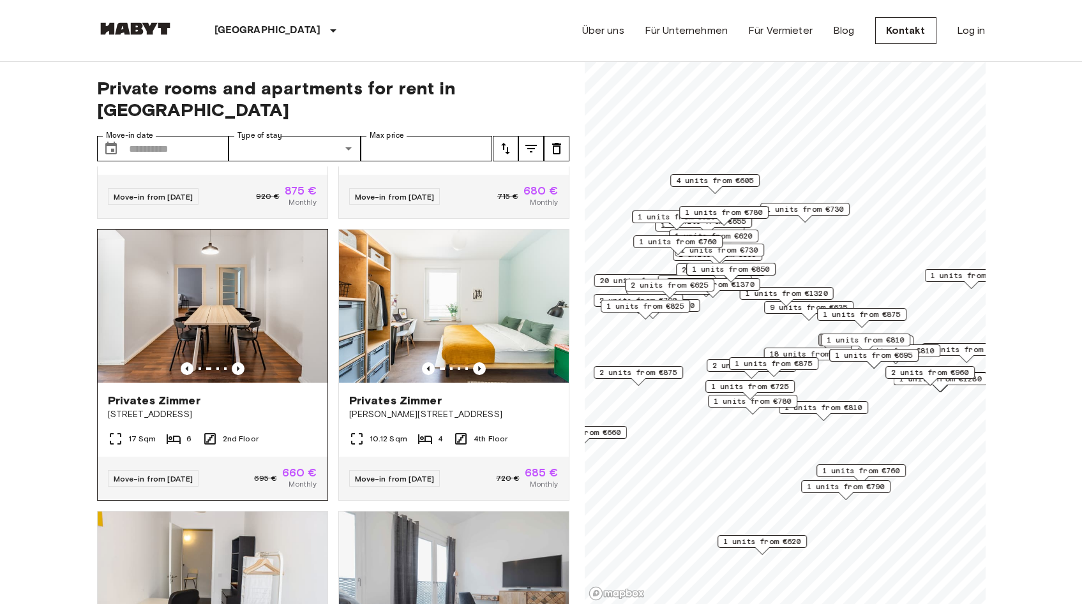 The height and width of the screenshot is (604, 1082). I want to click on span: 1 units from €825, so click(645, 306).